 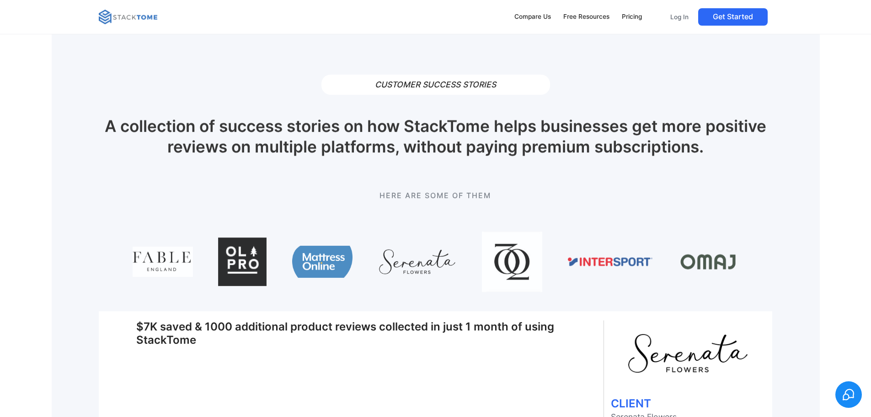 I want to click on a: Free Resources, so click(x=586, y=17).